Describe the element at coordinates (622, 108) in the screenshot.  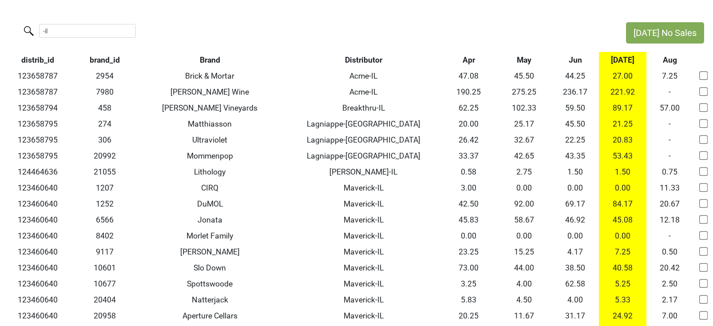
I see `td: 89.17` at that location.